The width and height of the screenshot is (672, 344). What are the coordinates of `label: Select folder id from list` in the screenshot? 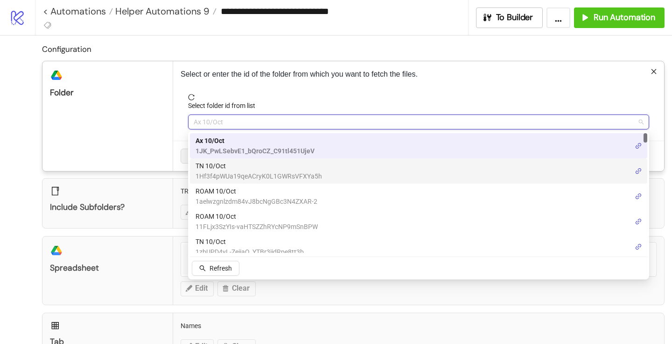 It's located at (225, 106).